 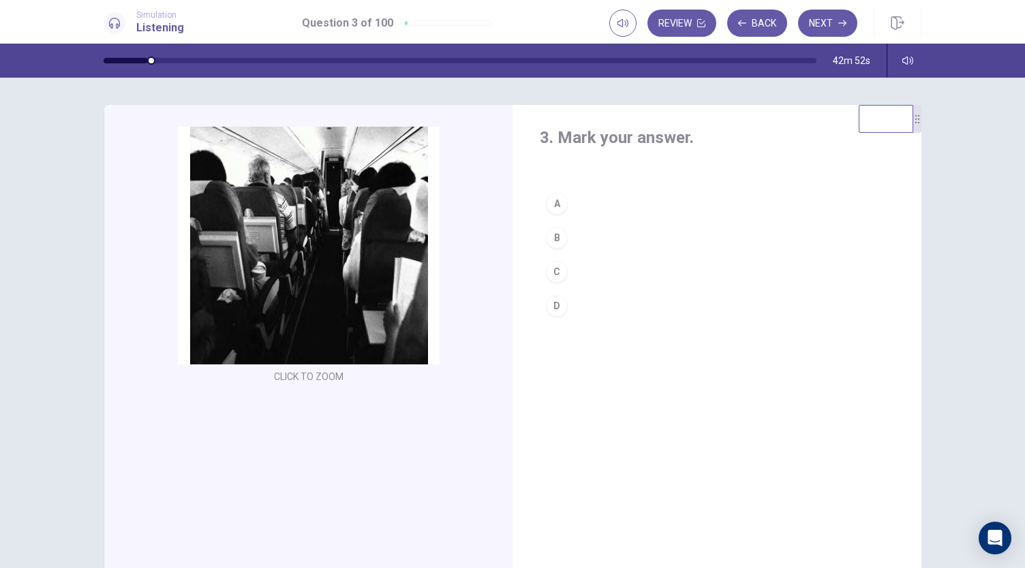 What do you see at coordinates (557, 272) in the screenshot?
I see `div: C` at bounding box center [557, 272].